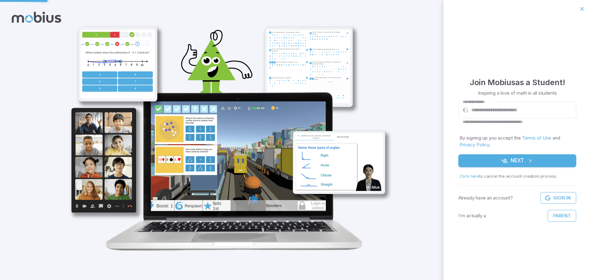 Image resolution: width=591 pixels, height=280 pixels. Describe the element at coordinates (227, 139) in the screenshot. I see `img: student_1-illustration` at that location.